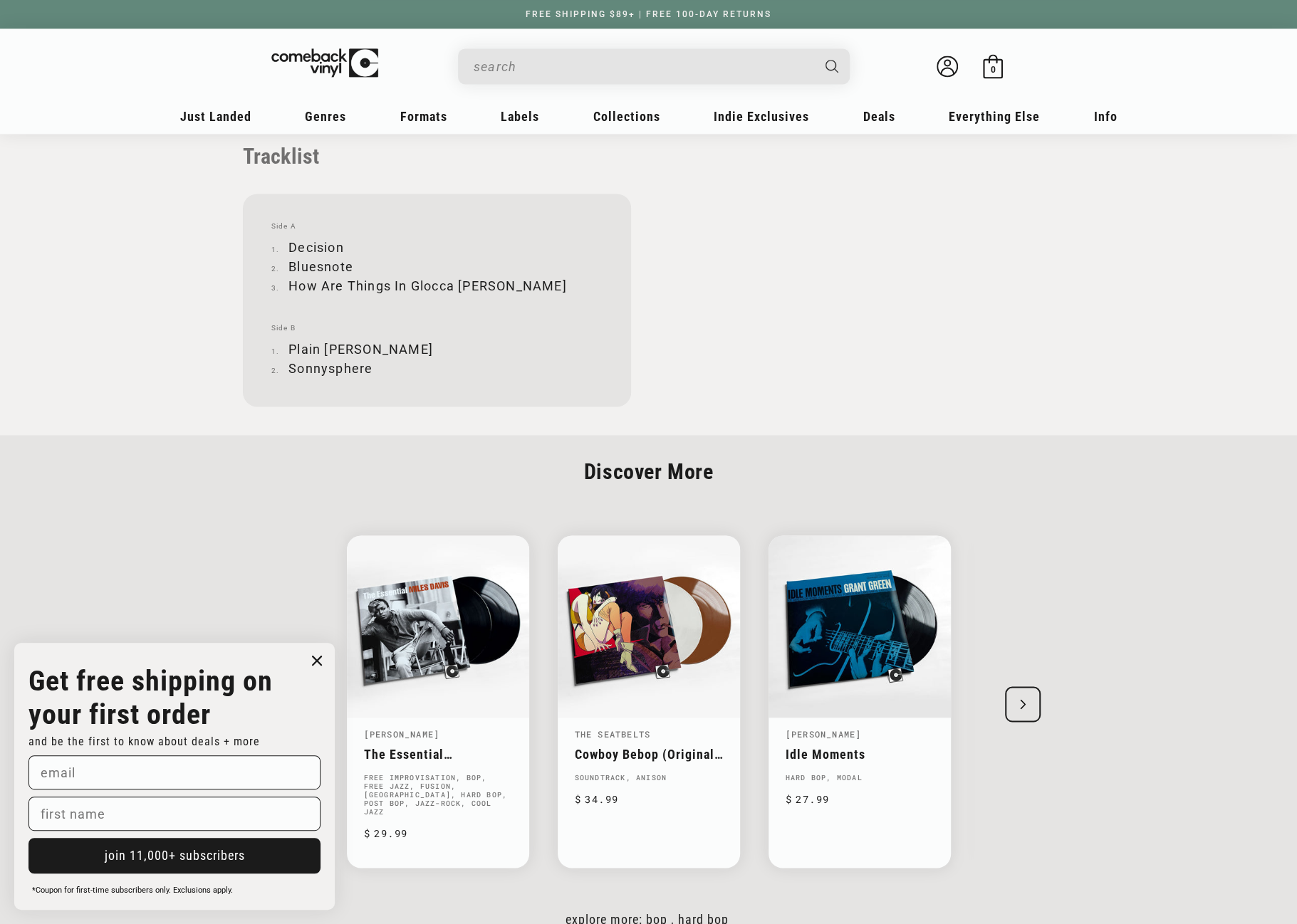  Describe the element at coordinates (992, 69) in the screenshot. I see `span: 0` at that location.